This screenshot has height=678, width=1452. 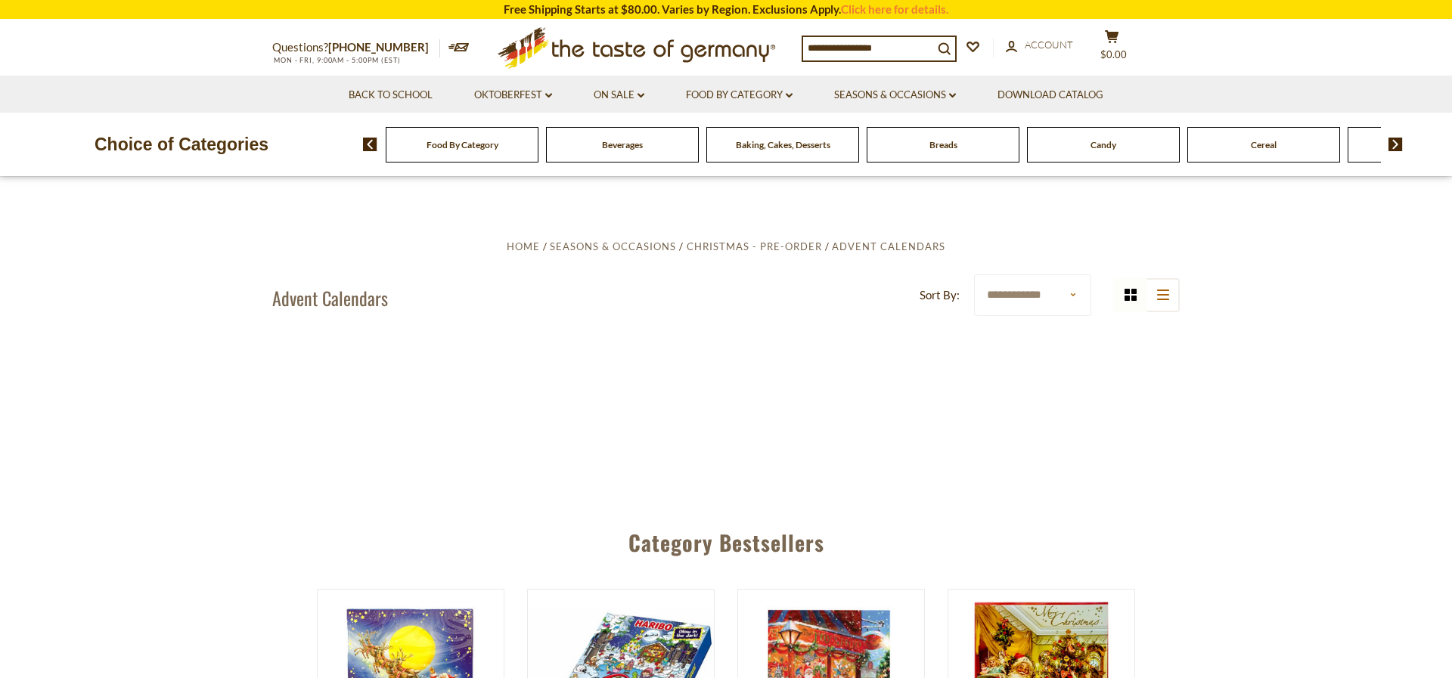 I want to click on a: Candy, so click(x=1103, y=144).